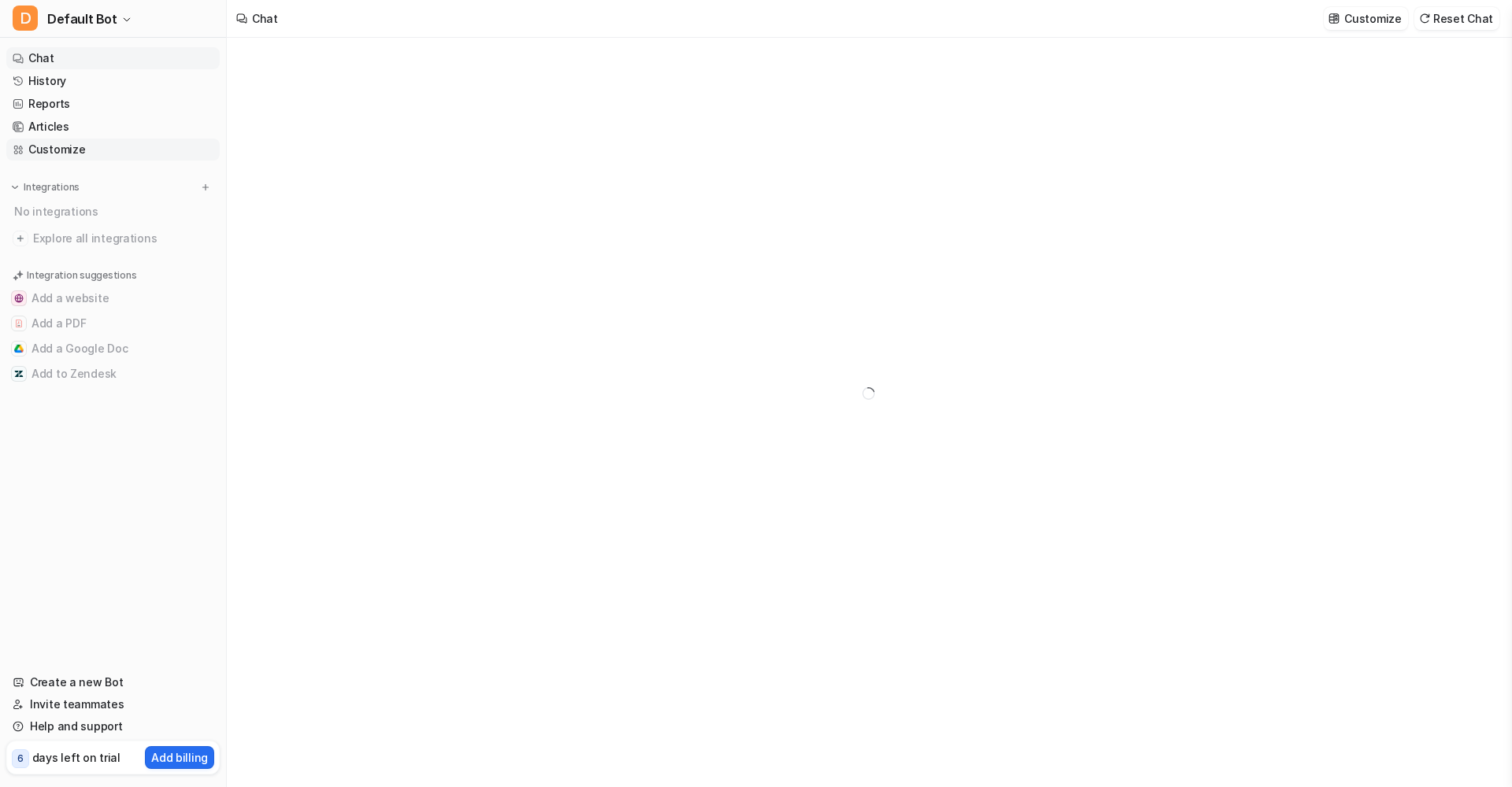 The height and width of the screenshot is (787, 1512). I want to click on a: Invite teammates, so click(113, 704).